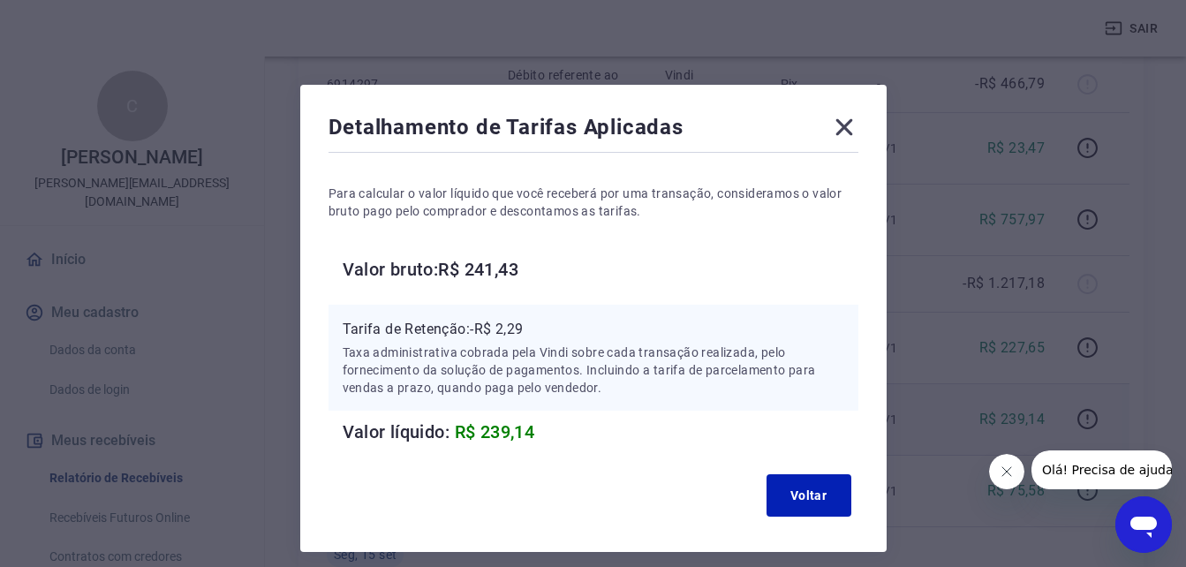 The width and height of the screenshot is (1186, 567). What do you see at coordinates (600, 269) in the screenshot?
I see `h6: Valor bruto: R$ 241,43` at bounding box center [600, 269].